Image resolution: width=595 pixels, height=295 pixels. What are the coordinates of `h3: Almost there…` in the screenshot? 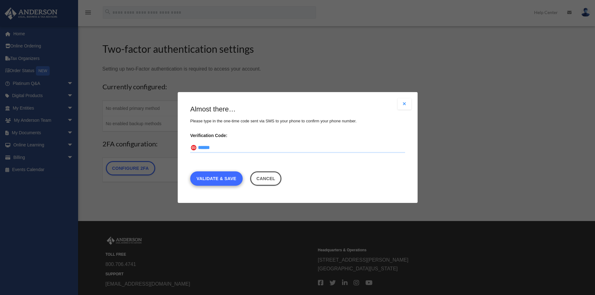 It's located at (298, 109).